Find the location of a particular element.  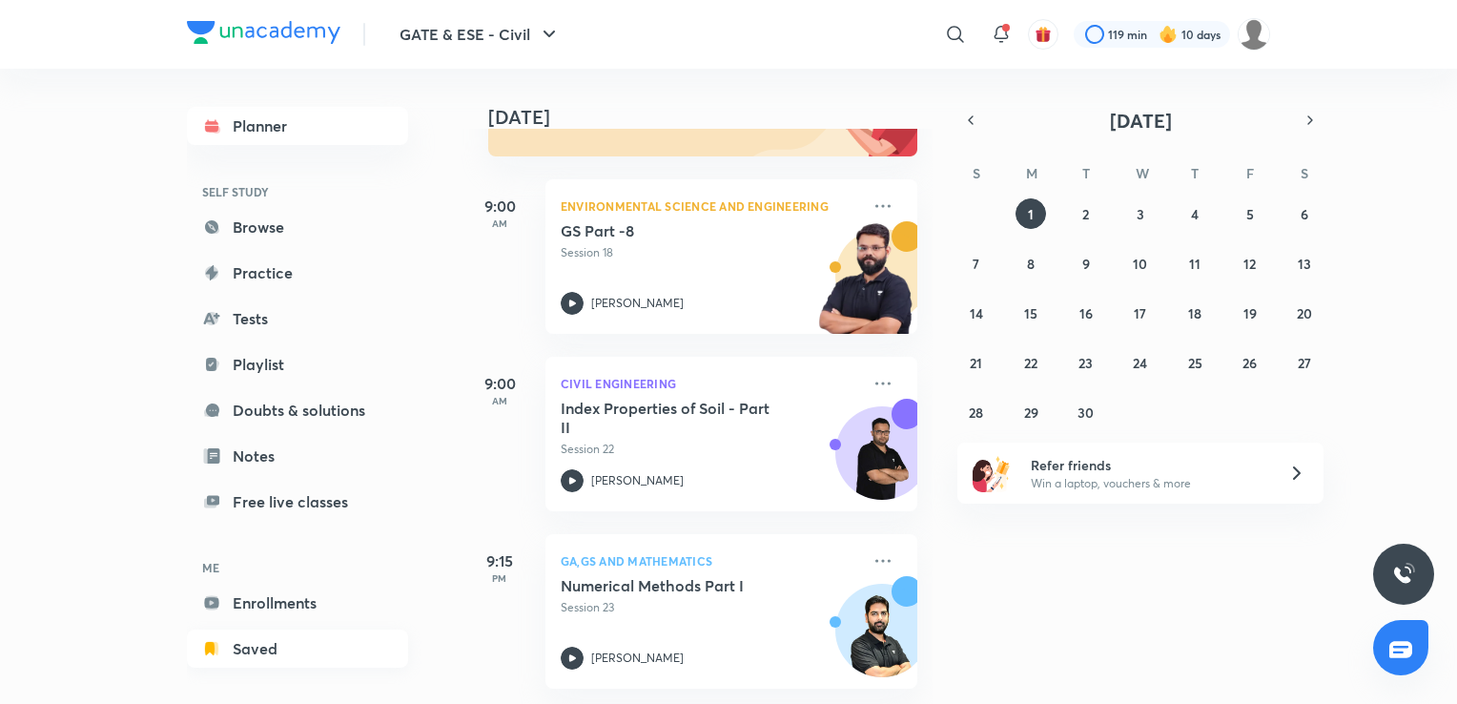

abbr: September 13, 2025 is located at coordinates (1304, 263).